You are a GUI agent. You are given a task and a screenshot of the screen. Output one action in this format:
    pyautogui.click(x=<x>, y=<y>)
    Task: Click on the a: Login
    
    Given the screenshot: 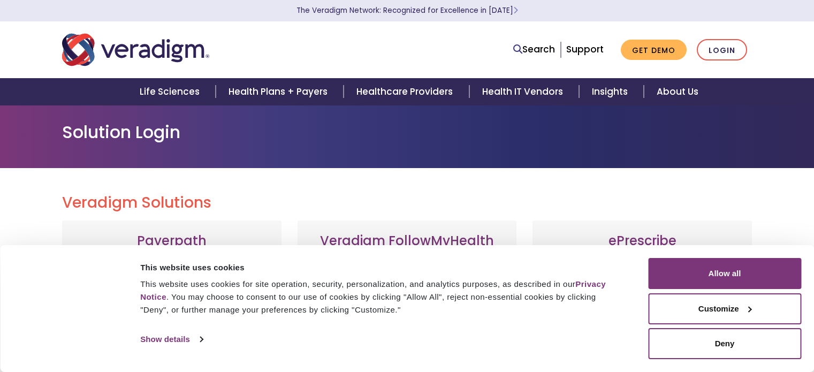 What is the action you would take?
    pyautogui.click(x=722, y=50)
    